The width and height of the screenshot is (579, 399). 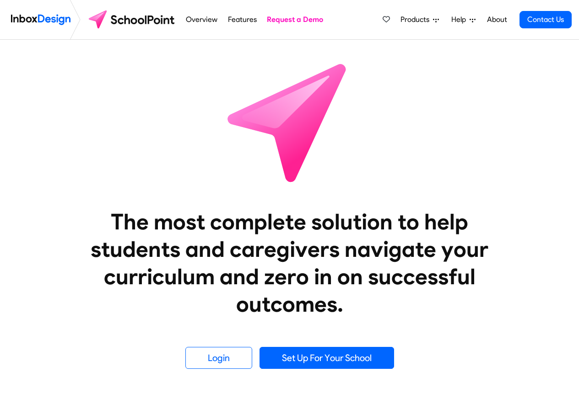 I want to click on heading: The most complete solution to help students and caregivers navigate your curriculum and zero in o..., so click(x=290, y=263).